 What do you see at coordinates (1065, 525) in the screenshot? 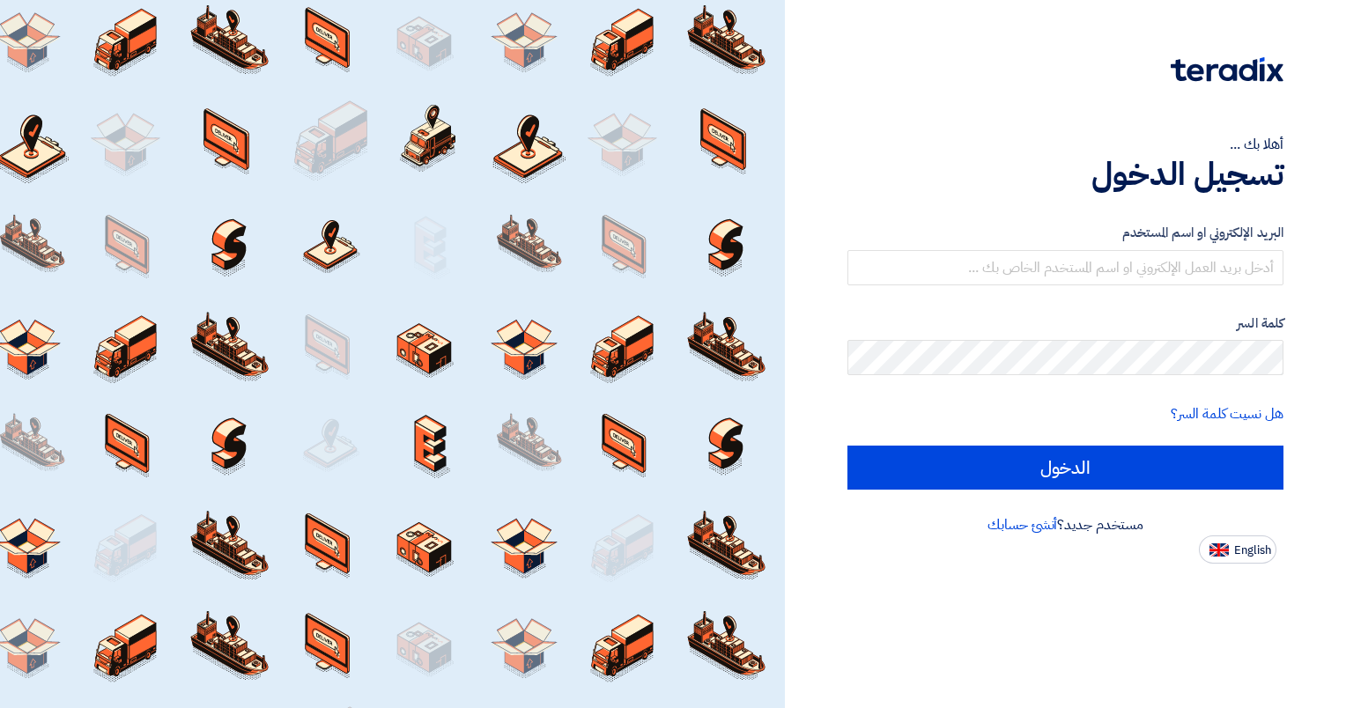
I see `div: مستخدم جديد؟` at bounding box center [1065, 525].